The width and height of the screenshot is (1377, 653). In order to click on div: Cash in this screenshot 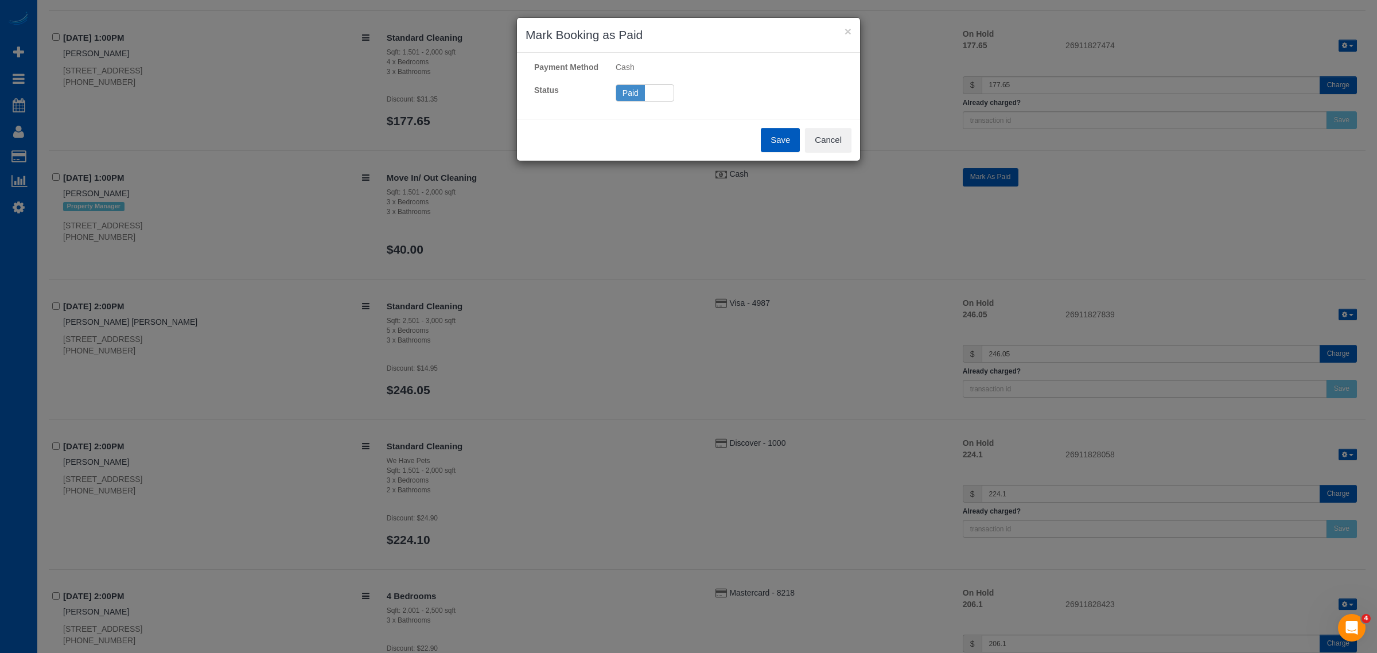, I will do `click(716, 67)`.